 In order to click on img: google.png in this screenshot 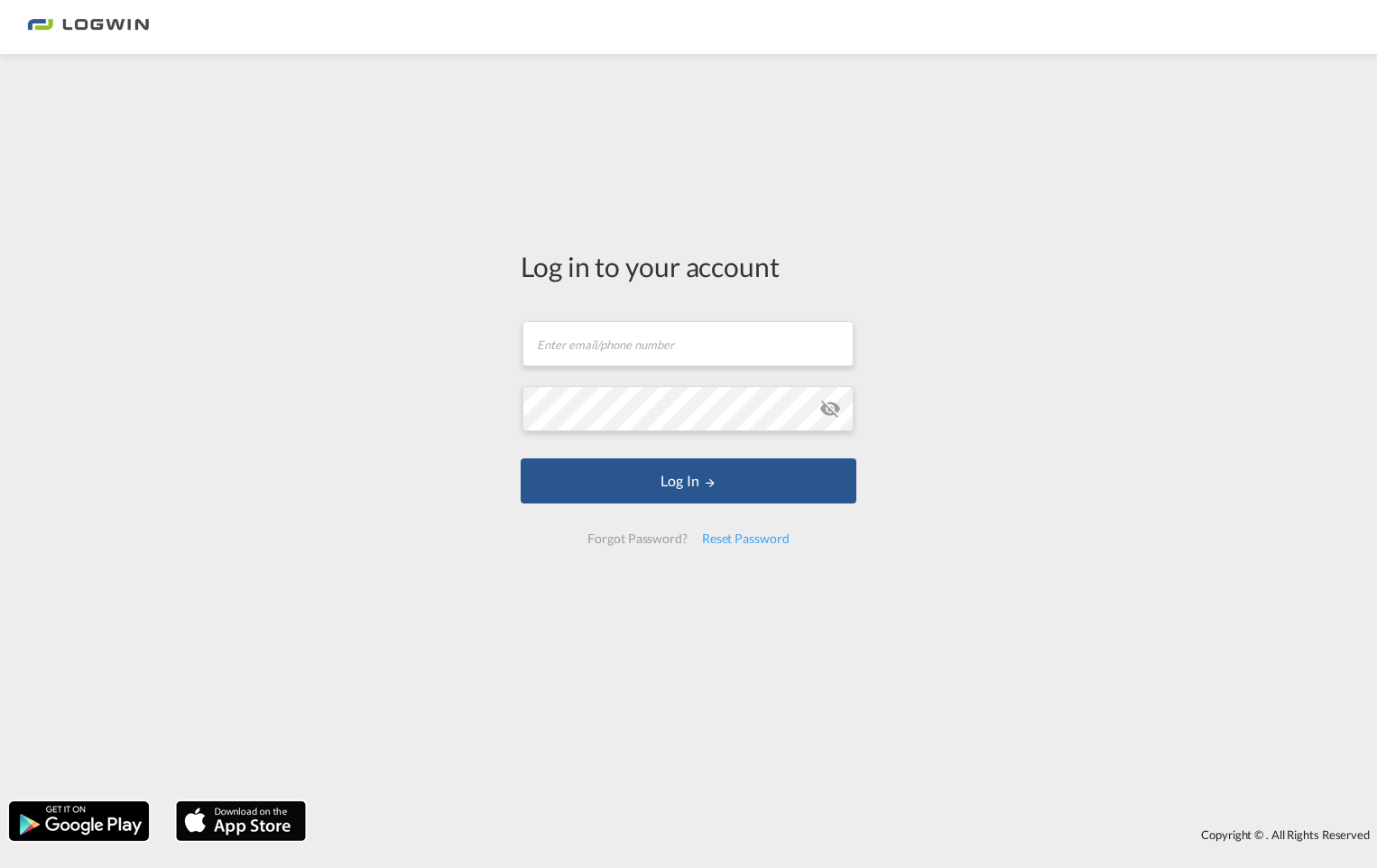, I will do `click(79, 821)`.